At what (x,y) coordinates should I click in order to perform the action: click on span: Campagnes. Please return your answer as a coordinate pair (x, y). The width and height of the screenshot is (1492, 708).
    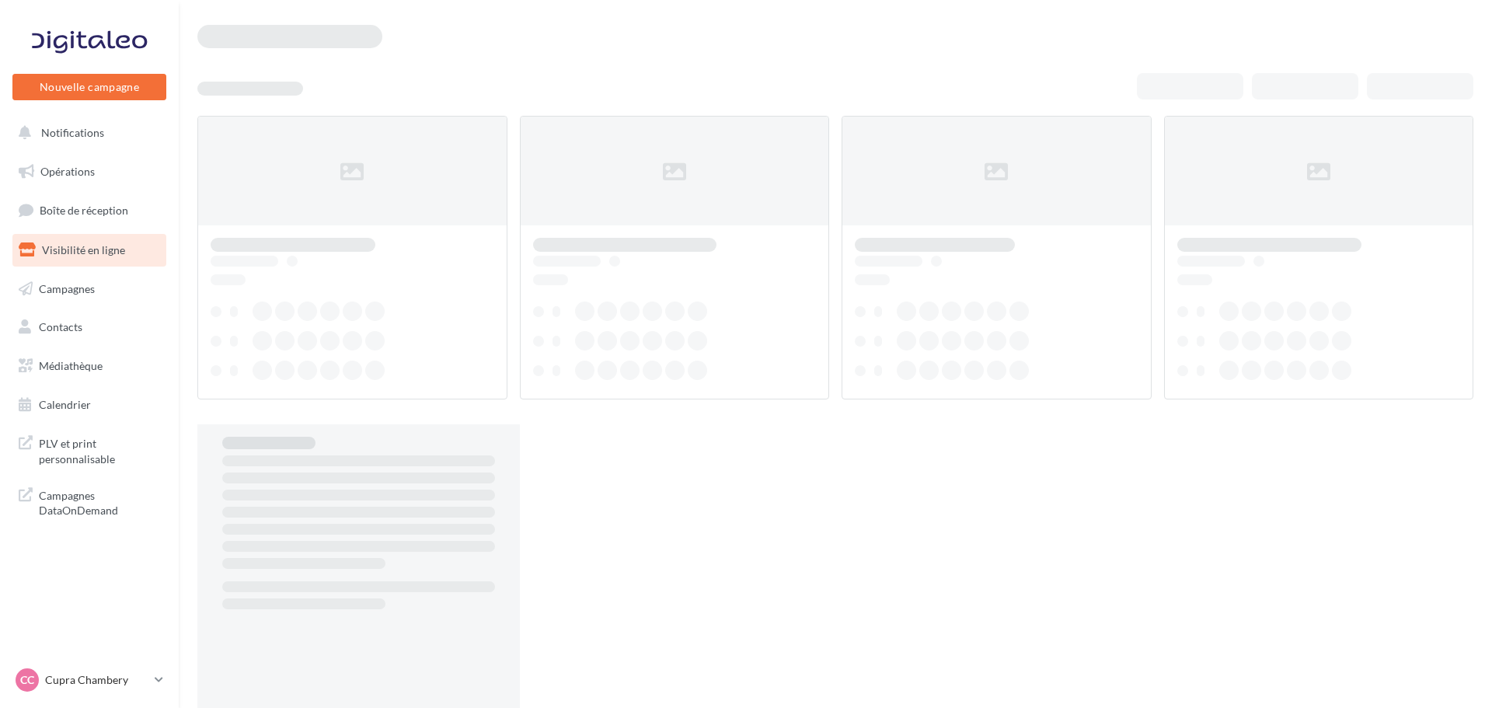
    Looking at the image, I should click on (67, 287).